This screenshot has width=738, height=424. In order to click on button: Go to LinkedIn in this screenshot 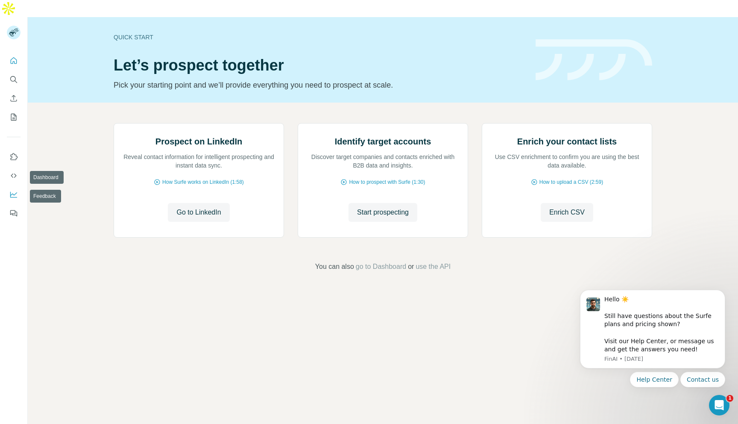, I will do `click(199, 212)`.